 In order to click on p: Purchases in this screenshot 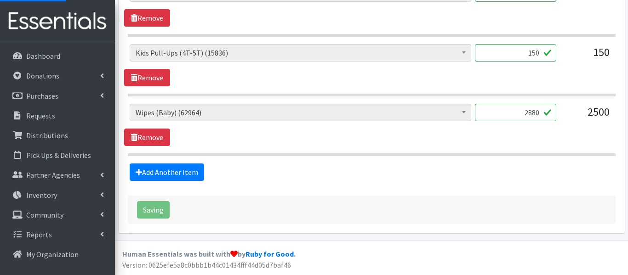, I will do `click(42, 96)`.